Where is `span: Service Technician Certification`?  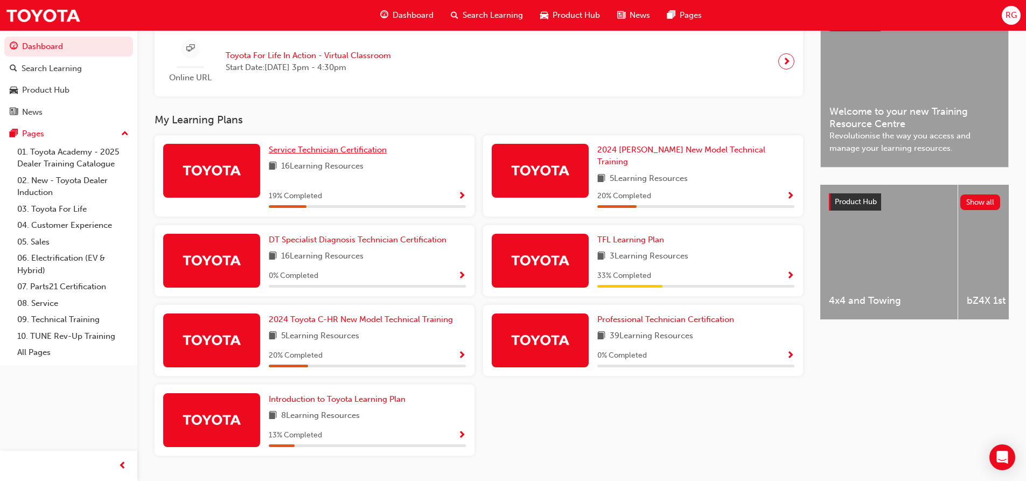
span: Service Technician Certification is located at coordinates (327, 150).